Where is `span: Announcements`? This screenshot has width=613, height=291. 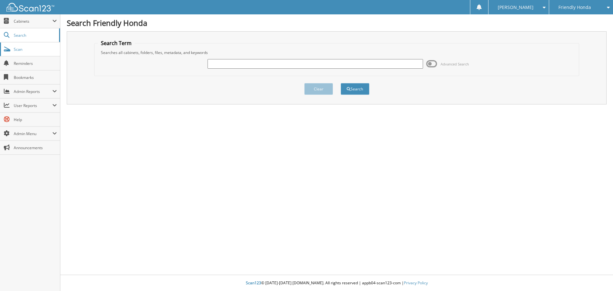 span: Announcements is located at coordinates (35, 148).